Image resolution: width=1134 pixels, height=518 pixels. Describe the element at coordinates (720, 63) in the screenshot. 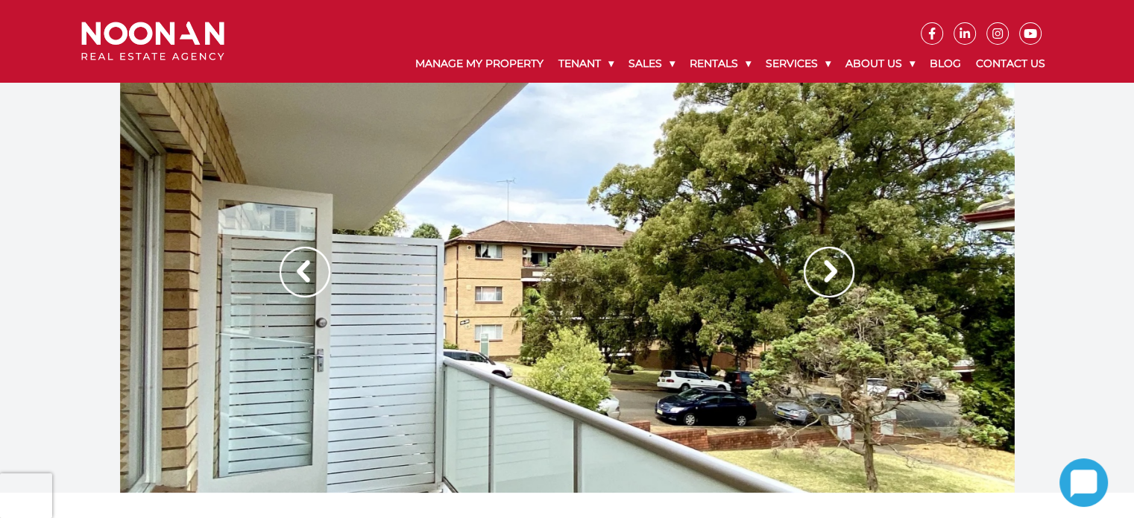

I see `a: Rentals` at that location.